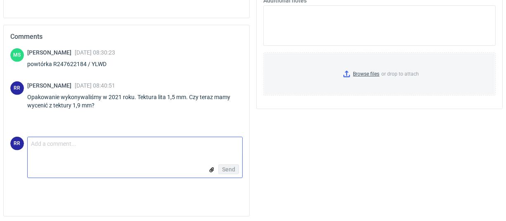 The width and height of the screenshot is (506, 221). Describe the element at coordinates (17, 55) in the screenshot. I see `figcaption: MS` at that location.